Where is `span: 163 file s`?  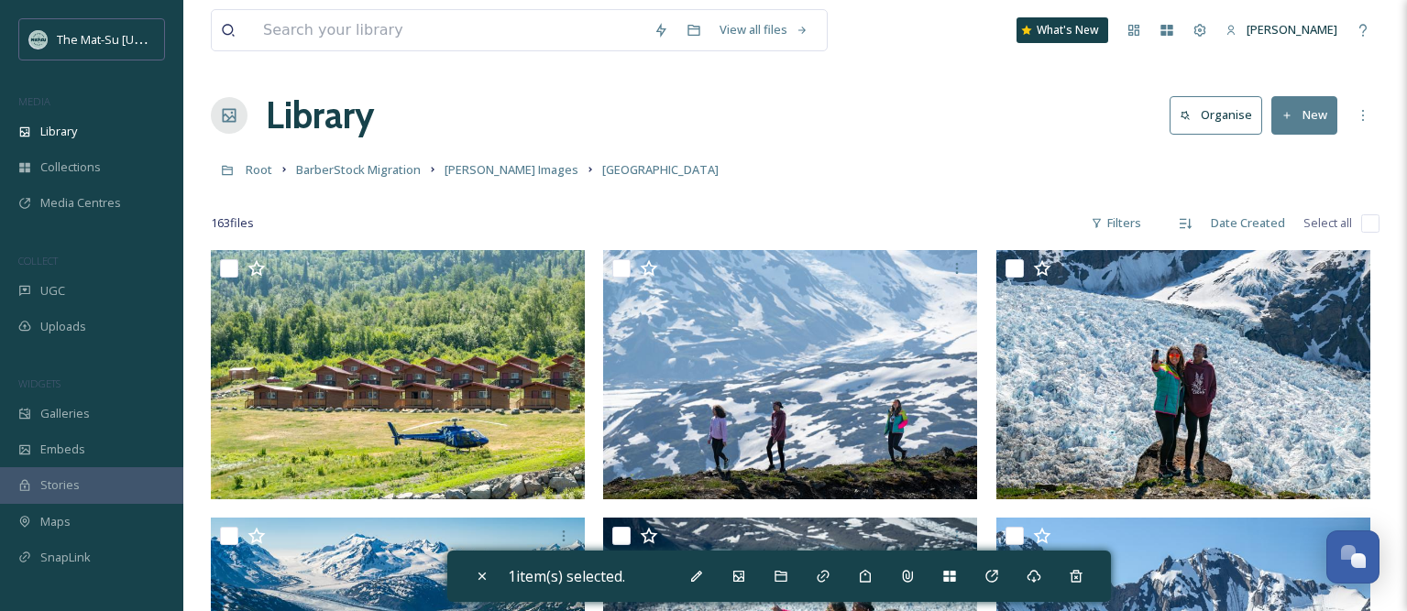
span: 163 file s is located at coordinates (232, 223).